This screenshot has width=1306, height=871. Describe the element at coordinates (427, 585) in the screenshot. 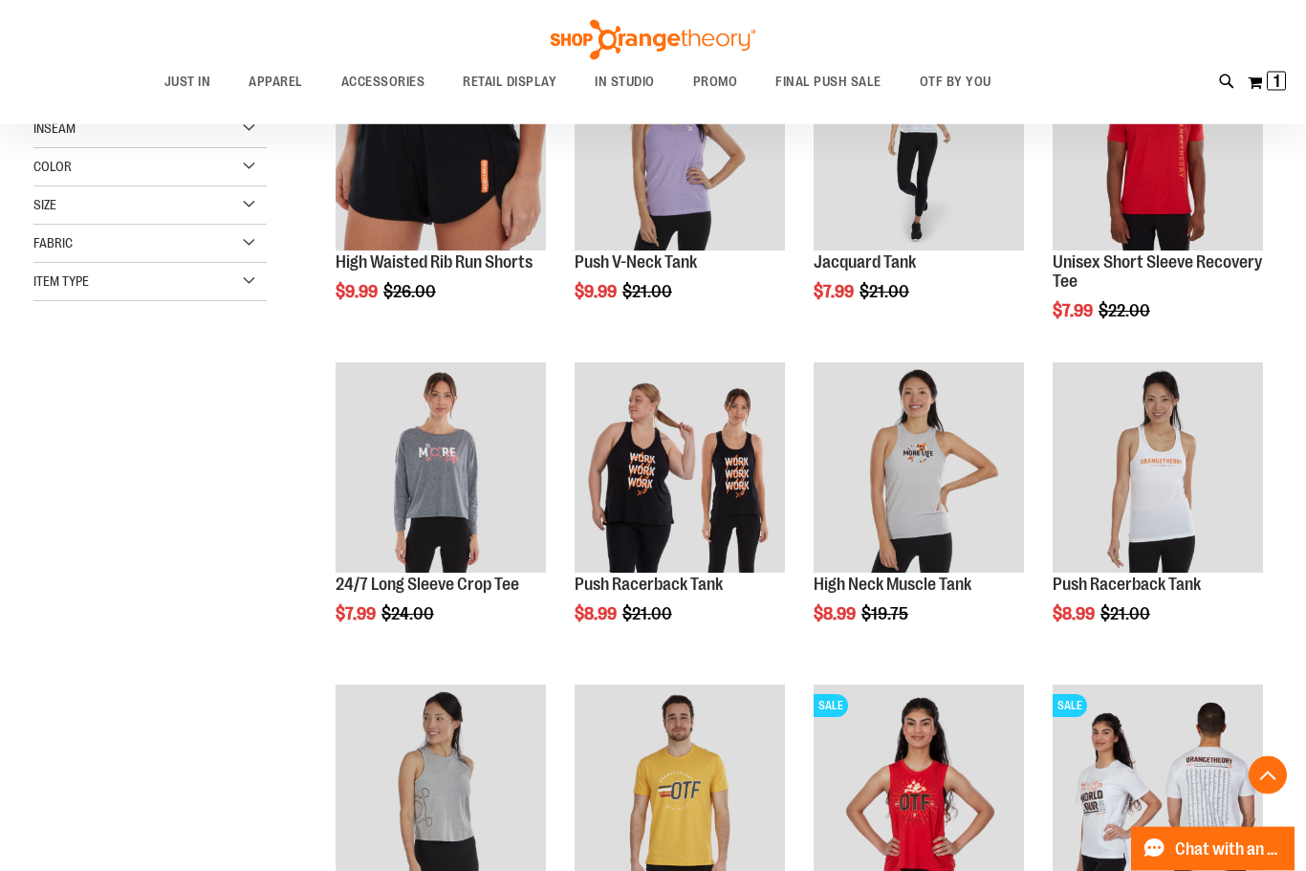

I see `a: 24/7 Long Sleeve Crop Tee` at that location.